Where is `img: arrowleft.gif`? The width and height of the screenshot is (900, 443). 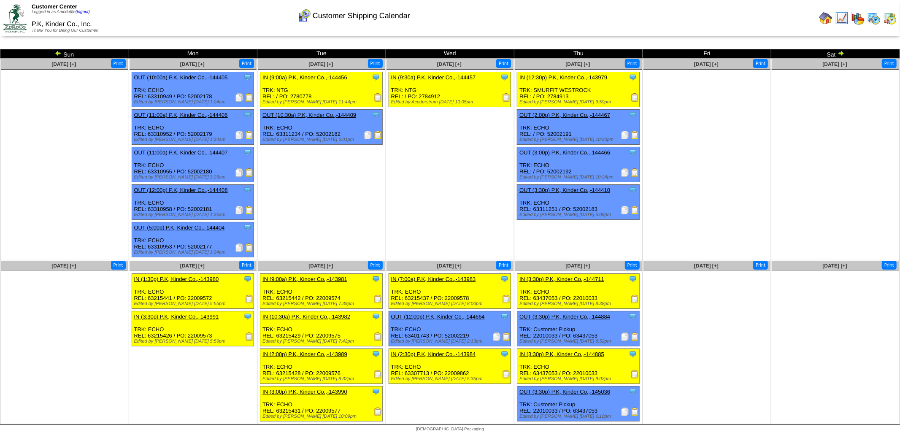 img: arrowleft.gif is located at coordinates (58, 53).